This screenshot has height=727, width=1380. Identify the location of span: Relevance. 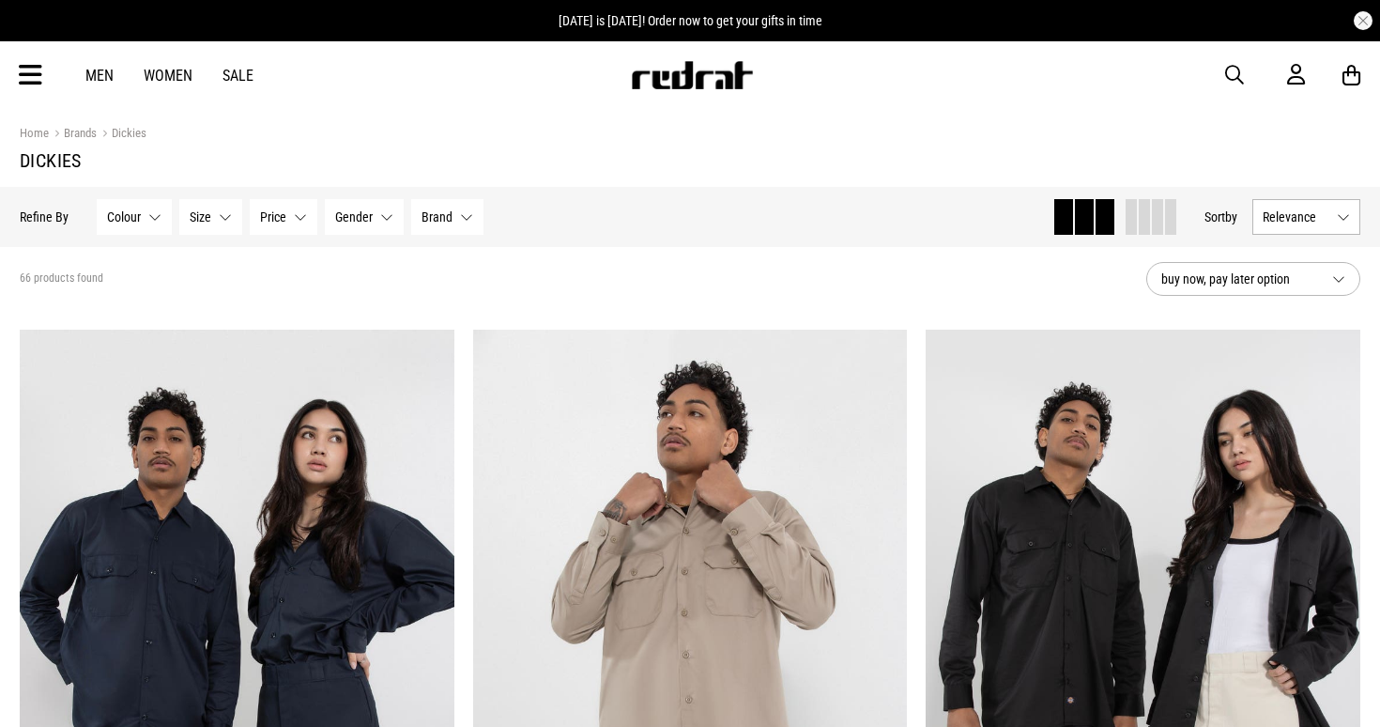
(1295, 217).